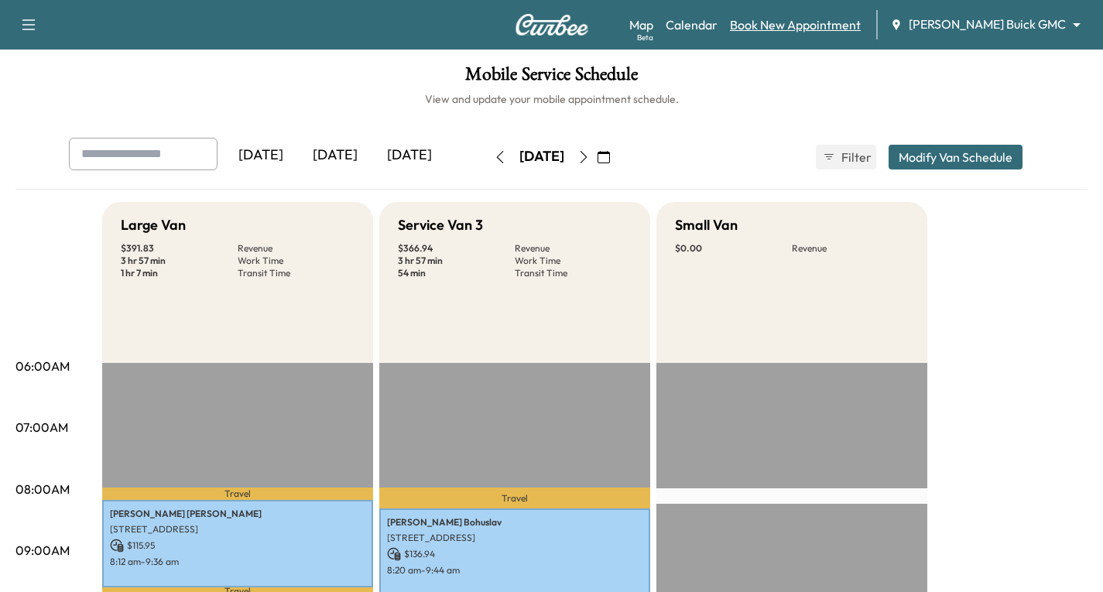 The width and height of the screenshot is (1103, 592). I want to click on p: $ 366.94, so click(456, 249).